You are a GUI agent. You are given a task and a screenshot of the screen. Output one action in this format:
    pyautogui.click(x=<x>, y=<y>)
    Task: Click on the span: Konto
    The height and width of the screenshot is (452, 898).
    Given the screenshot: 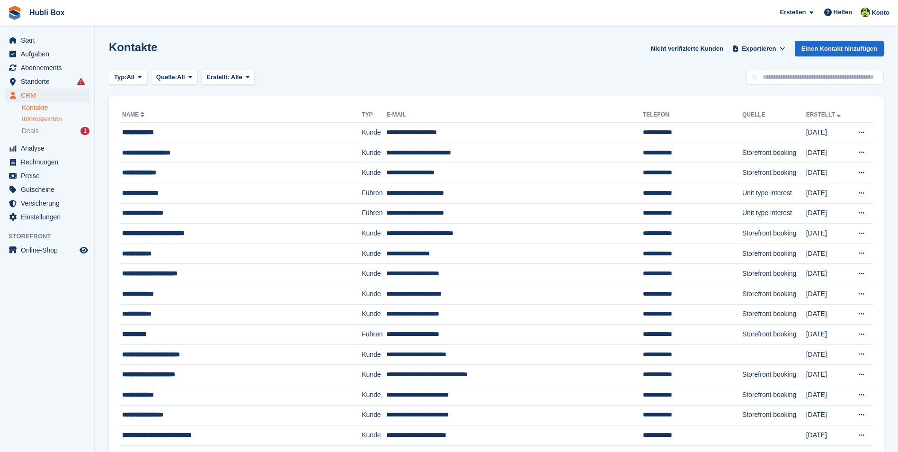 What is the action you would take?
    pyautogui.click(x=881, y=13)
    